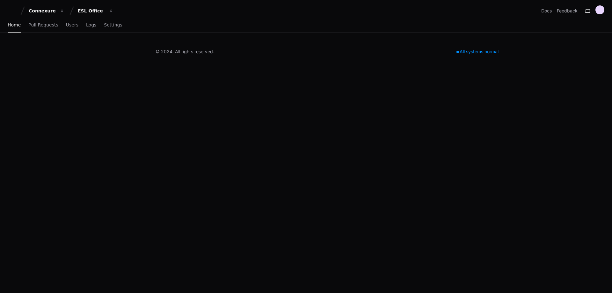  Describe the element at coordinates (14, 25) in the screenshot. I see `span: Home` at that location.